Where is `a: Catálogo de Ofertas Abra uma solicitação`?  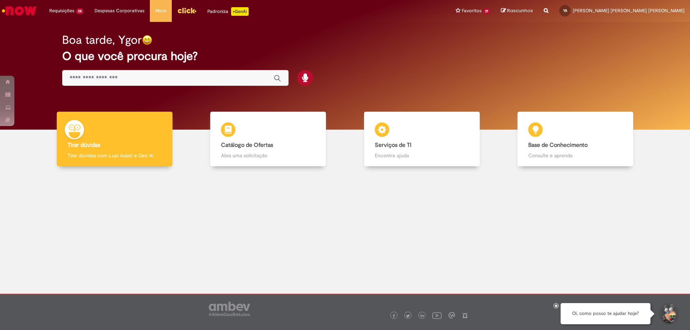 a: Catálogo de Ofertas Abra uma solicitação is located at coordinates (269, 139).